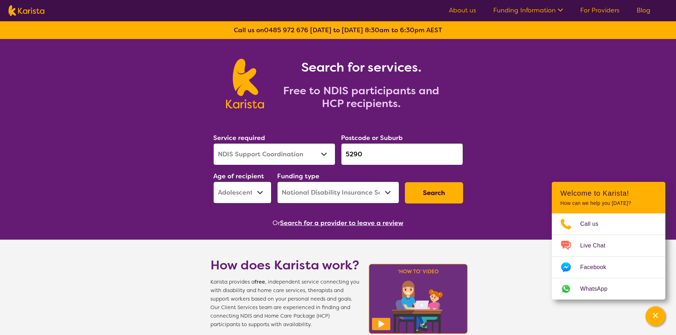 The width and height of the screenshot is (676, 335). What do you see at coordinates (597, 267) in the screenshot?
I see `span: Facebook` at bounding box center [597, 267].